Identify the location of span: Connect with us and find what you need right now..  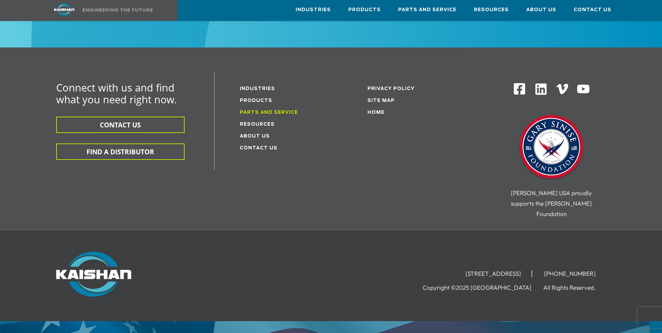
(117, 93).